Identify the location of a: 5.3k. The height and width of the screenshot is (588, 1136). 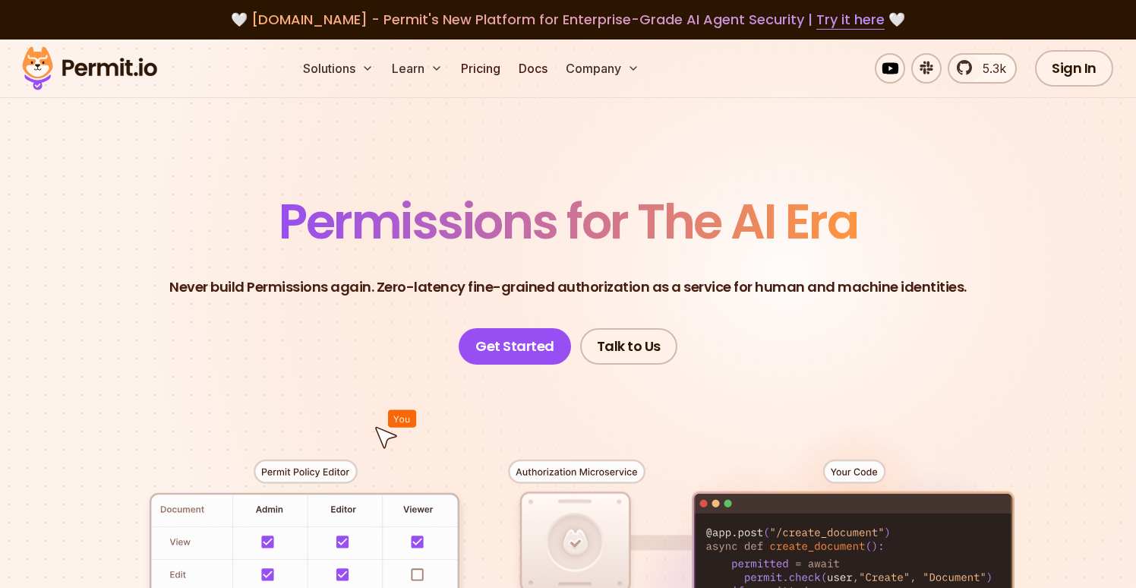
(982, 68).